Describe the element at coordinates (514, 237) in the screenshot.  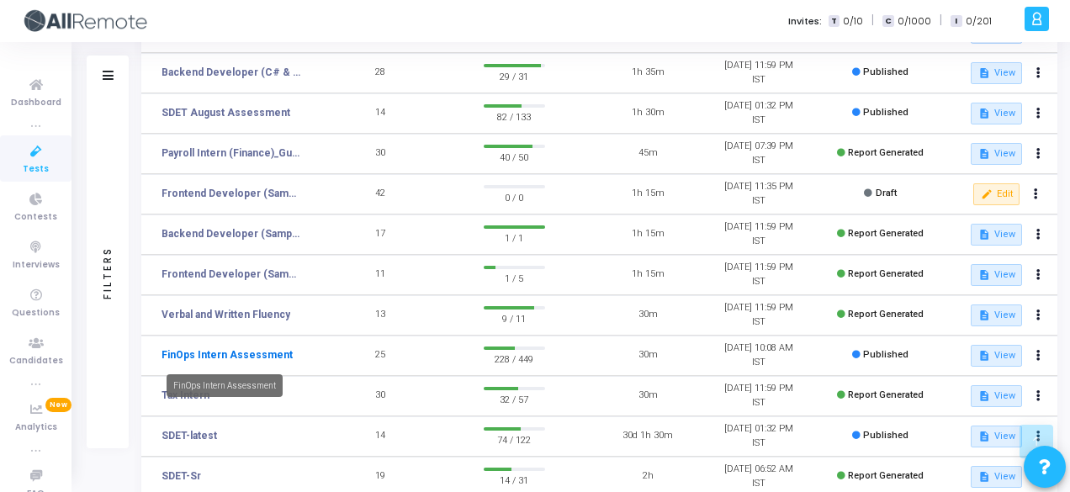
I see `span: 1 / 1` at that location.